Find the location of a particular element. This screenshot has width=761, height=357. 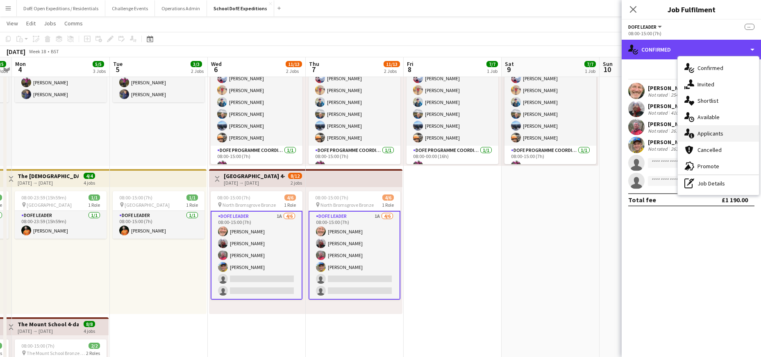

a: Jobs is located at coordinates (50, 23).